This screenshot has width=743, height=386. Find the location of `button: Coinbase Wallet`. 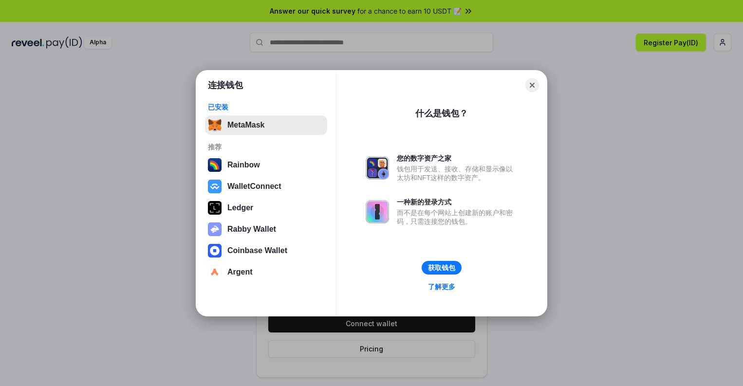

button: Coinbase Wallet is located at coordinates (266, 251).